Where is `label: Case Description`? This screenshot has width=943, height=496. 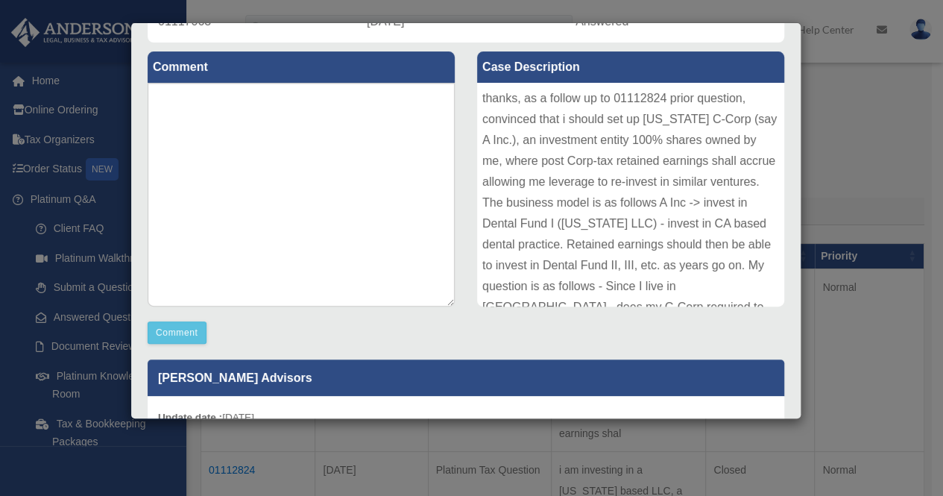 label: Case Description is located at coordinates (631, 67).